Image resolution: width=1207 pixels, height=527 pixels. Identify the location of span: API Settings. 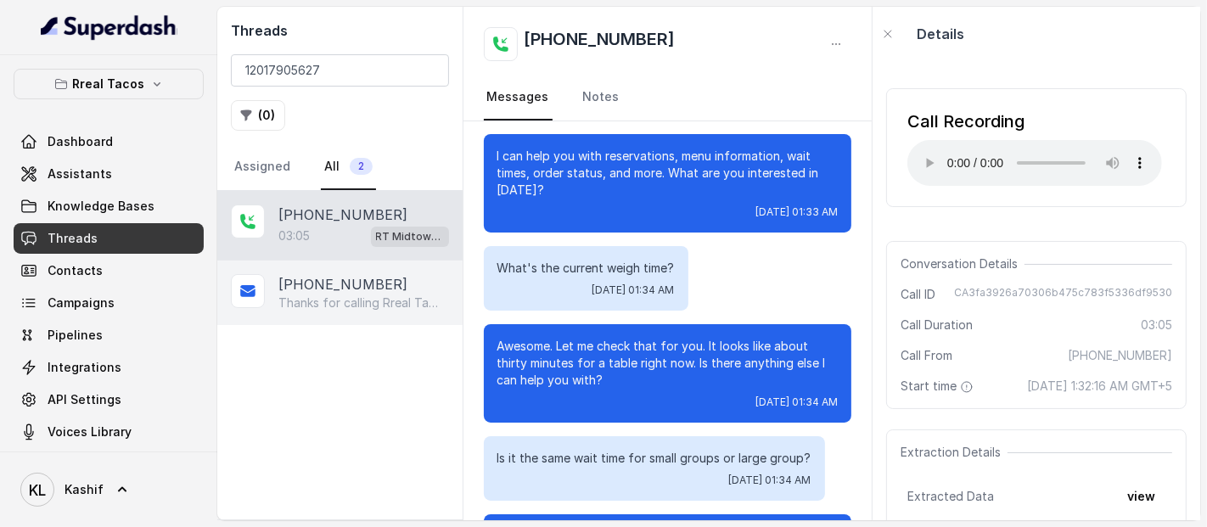
(84, 400).